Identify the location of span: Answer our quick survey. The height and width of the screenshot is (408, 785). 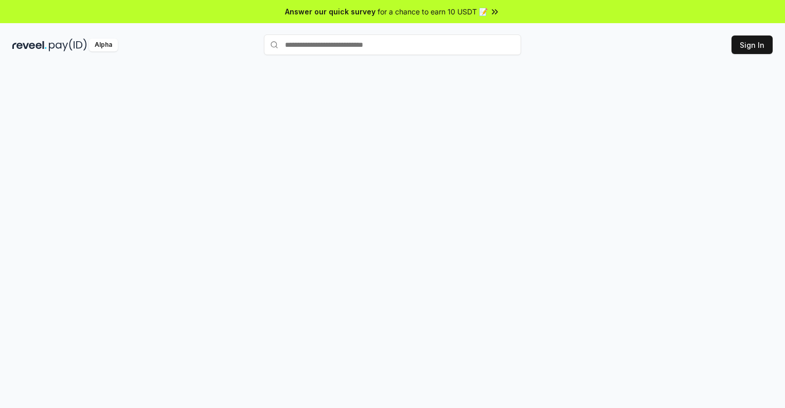
(330, 11).